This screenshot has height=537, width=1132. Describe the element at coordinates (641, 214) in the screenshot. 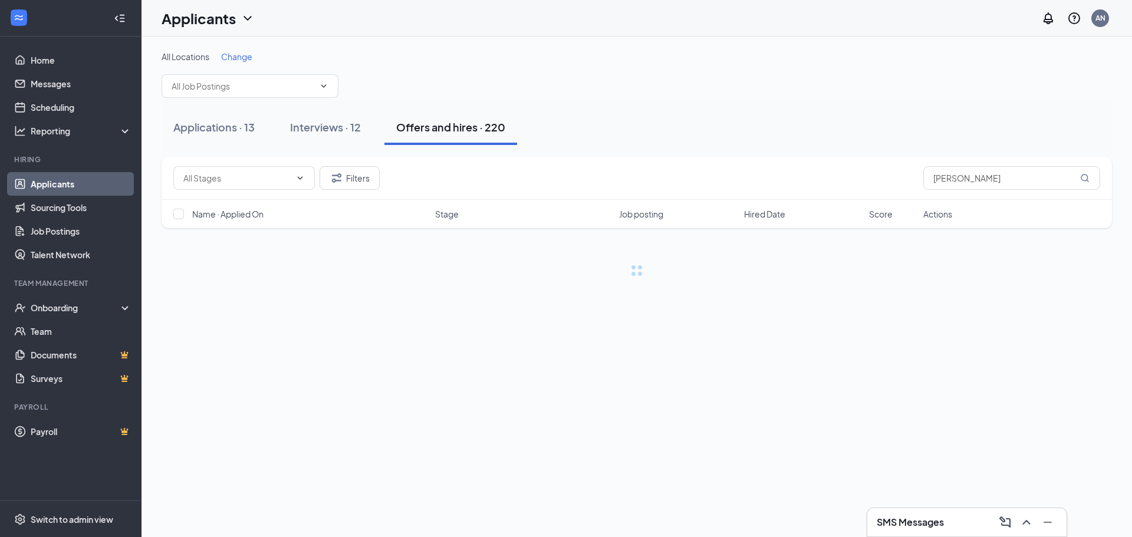

I see `span: Job posting` at that location.